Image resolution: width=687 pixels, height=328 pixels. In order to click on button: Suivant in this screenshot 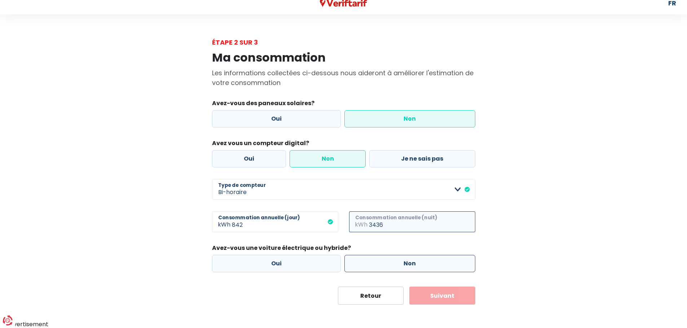, I will do `click(442, 296)`.